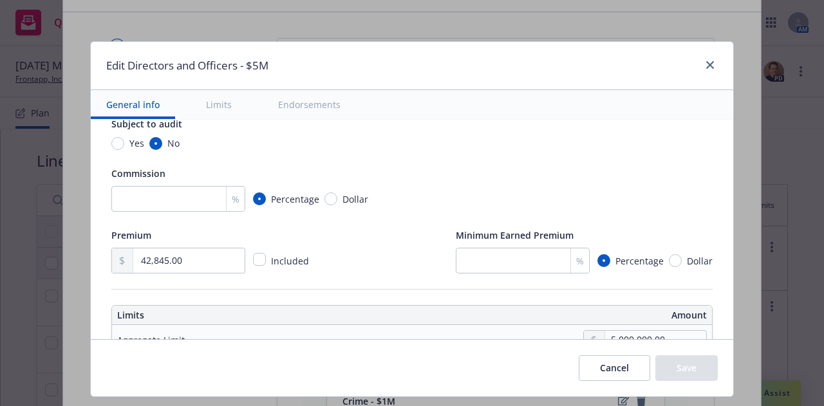  Describe the element at coordinates (565, 315) in the screenshot. I see `th: Amount` at that location.